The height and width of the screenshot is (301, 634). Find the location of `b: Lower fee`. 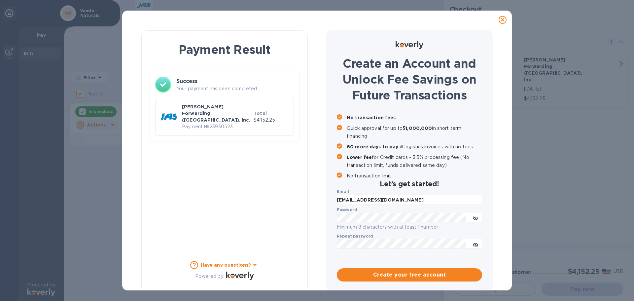

b: Lower fee is located at coordinates (359, 157).